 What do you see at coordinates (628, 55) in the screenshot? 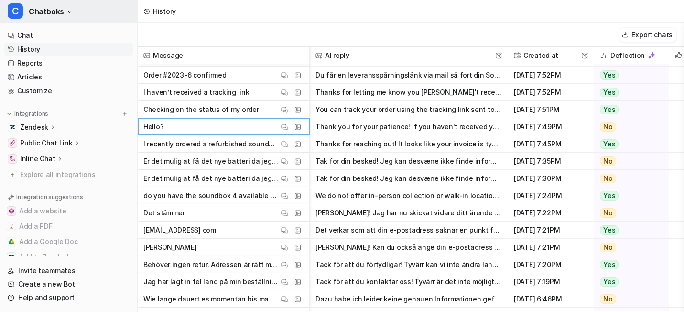
I see `h2: Deflection` at bounding box center [628, 55].